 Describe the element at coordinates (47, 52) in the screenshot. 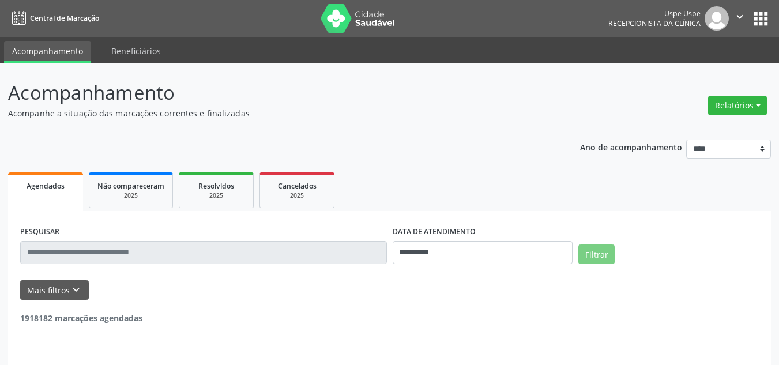

I see `a: Acompanhamento` at that location.